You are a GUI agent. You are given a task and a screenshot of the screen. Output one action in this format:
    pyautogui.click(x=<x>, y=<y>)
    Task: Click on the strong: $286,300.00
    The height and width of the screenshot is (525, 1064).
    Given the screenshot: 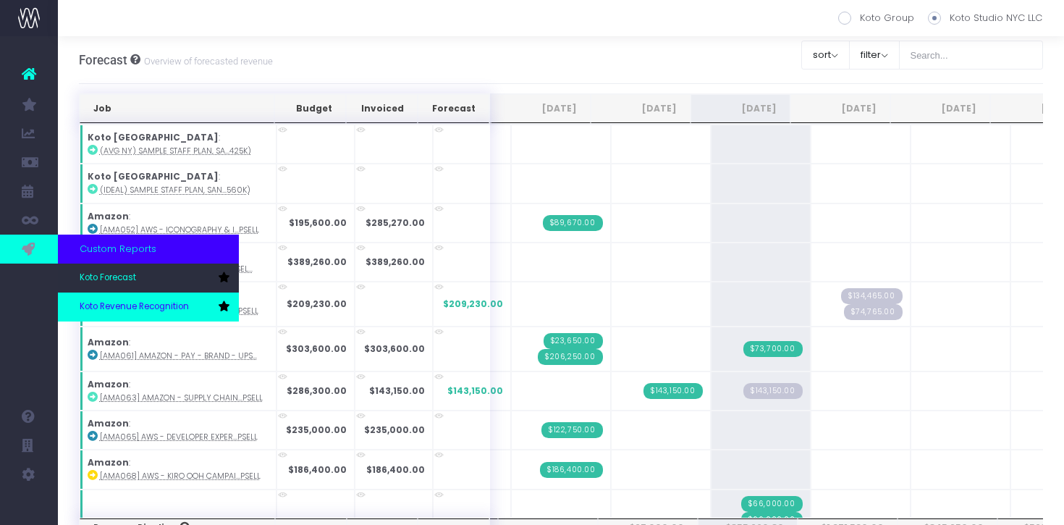 What is the action you would take?
    pyautogui.click(x=316, y=390)
    